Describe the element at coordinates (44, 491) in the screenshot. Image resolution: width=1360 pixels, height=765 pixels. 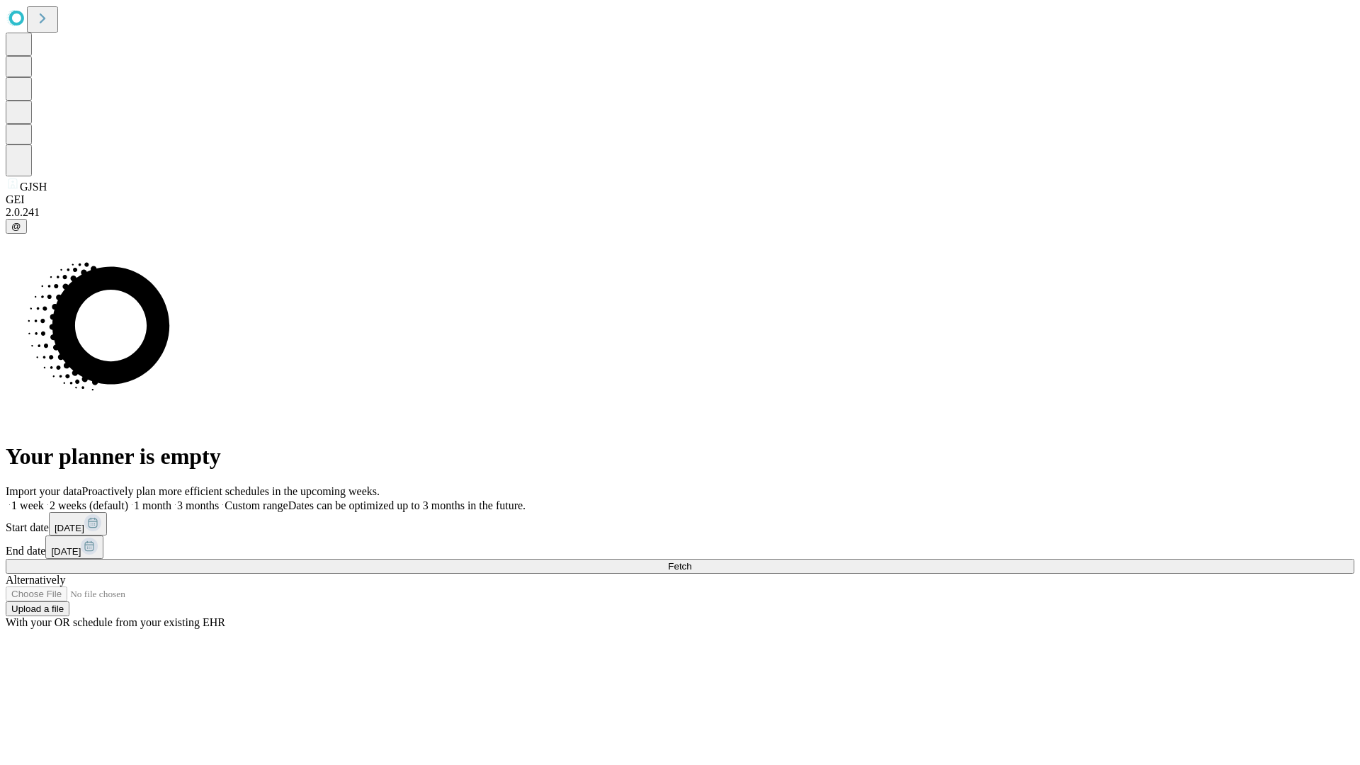
I see `span: Import your data` at that location.